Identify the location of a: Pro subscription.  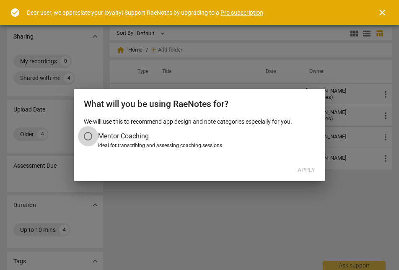
(242, 13).